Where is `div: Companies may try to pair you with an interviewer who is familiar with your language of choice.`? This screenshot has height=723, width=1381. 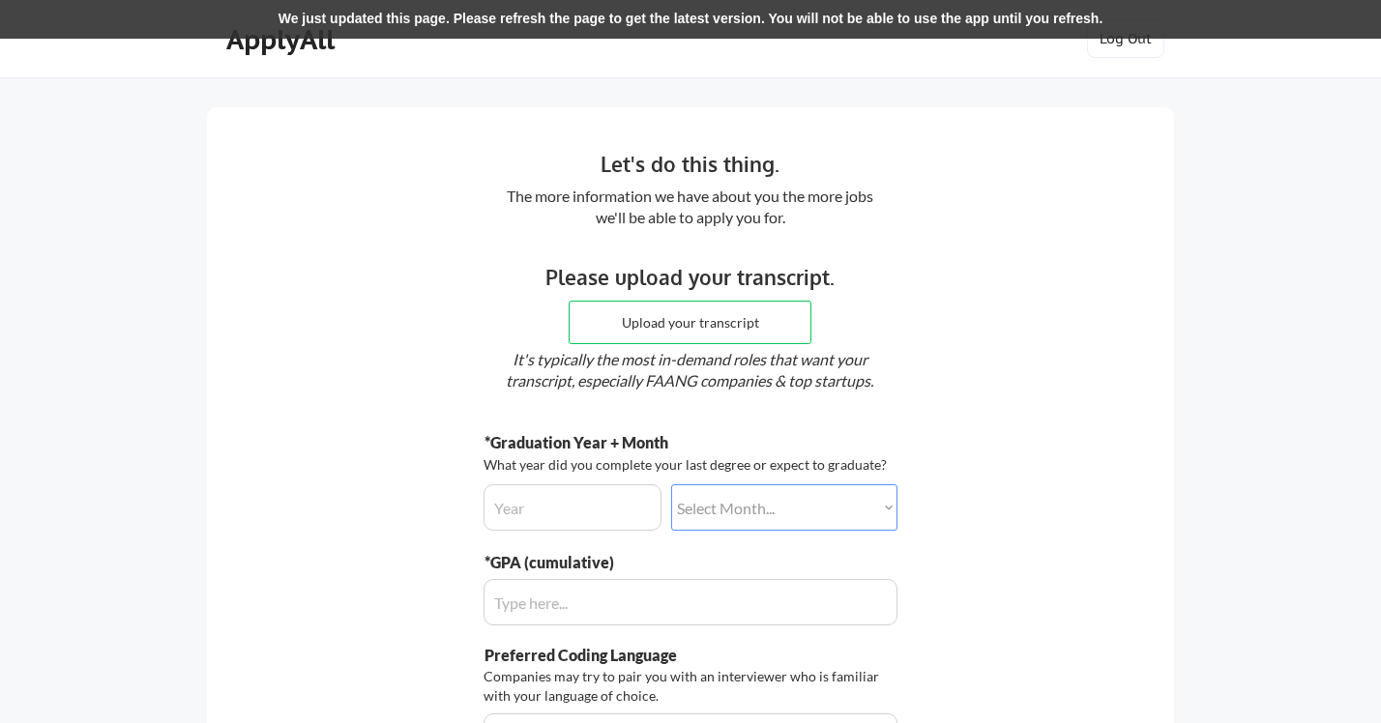 div: Companies may try to pair you with an interviewer who is familiar with your language of choice. is located at coordinates (688, 686).